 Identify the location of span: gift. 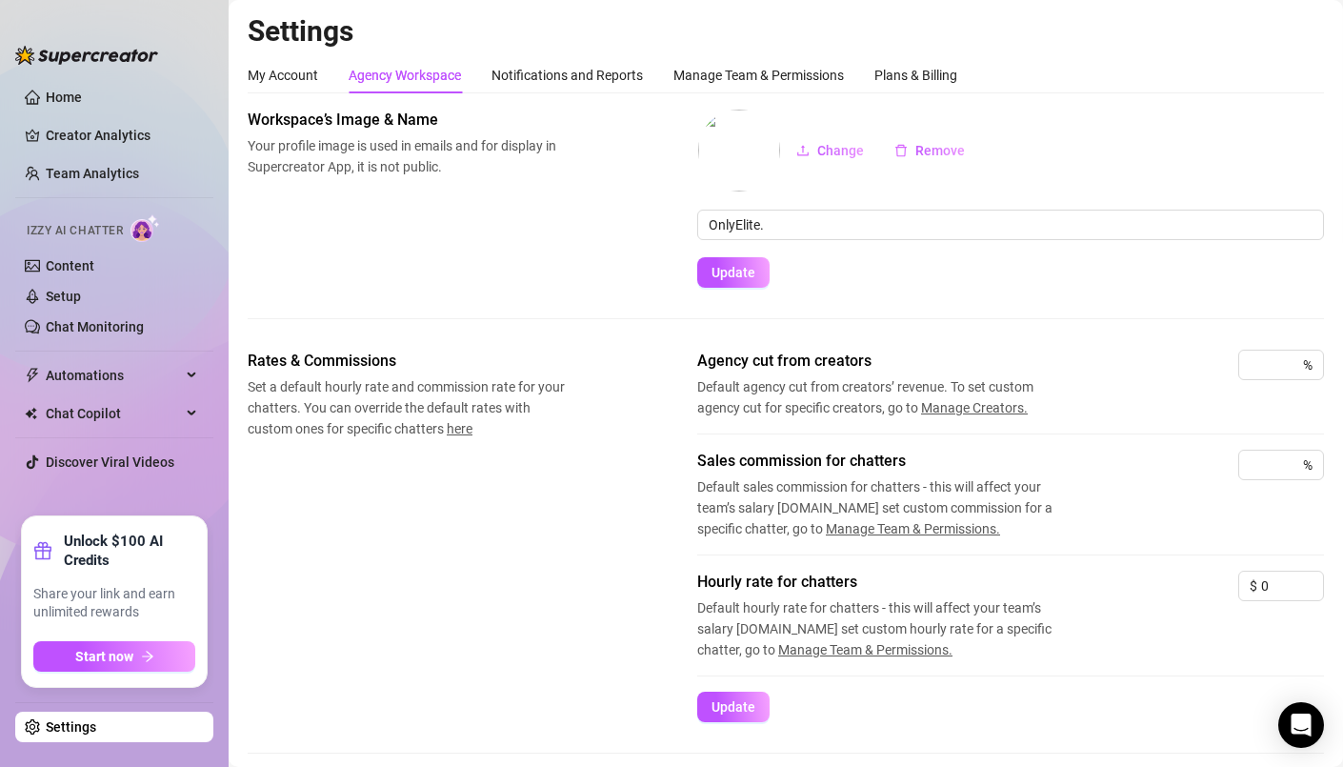
(43, 551).